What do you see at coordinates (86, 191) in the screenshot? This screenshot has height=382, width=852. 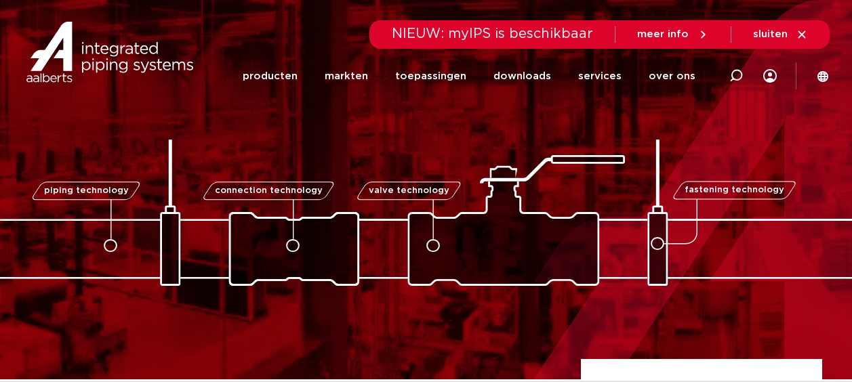 I see `span: piping technology` at bounding box center [86, 191].